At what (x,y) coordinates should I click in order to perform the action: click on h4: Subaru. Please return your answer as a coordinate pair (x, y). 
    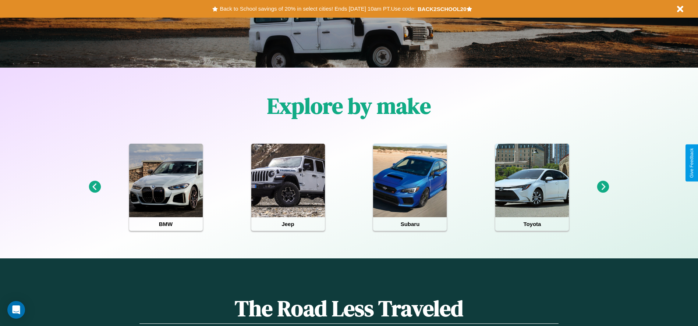
    Looking at the image, I should click on (410, 224).